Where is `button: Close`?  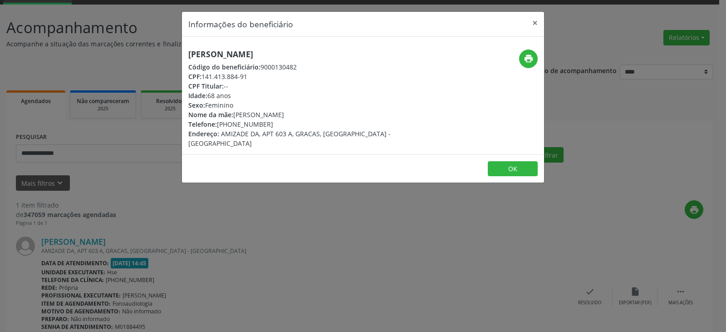
button: Close is located at coordinates (535, 23).